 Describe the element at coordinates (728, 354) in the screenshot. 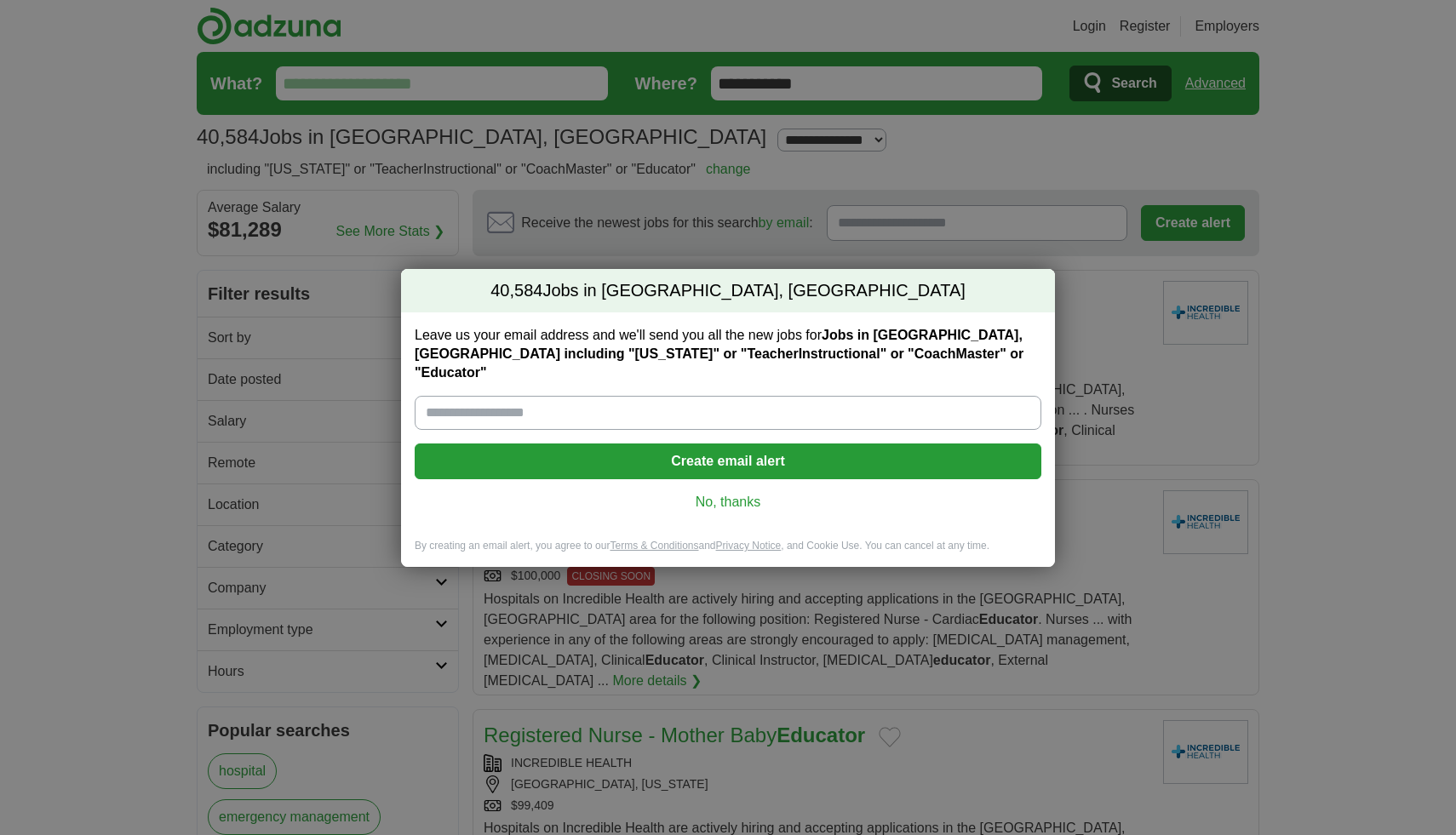

I see `label: Leave us your email address and we'll send you all the new jobs for` at that location.